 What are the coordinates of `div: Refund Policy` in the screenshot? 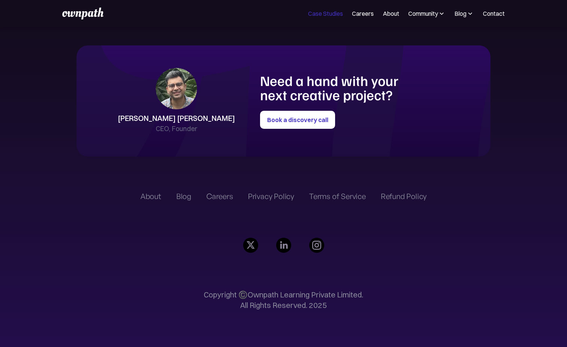 It's located at (404, 196).